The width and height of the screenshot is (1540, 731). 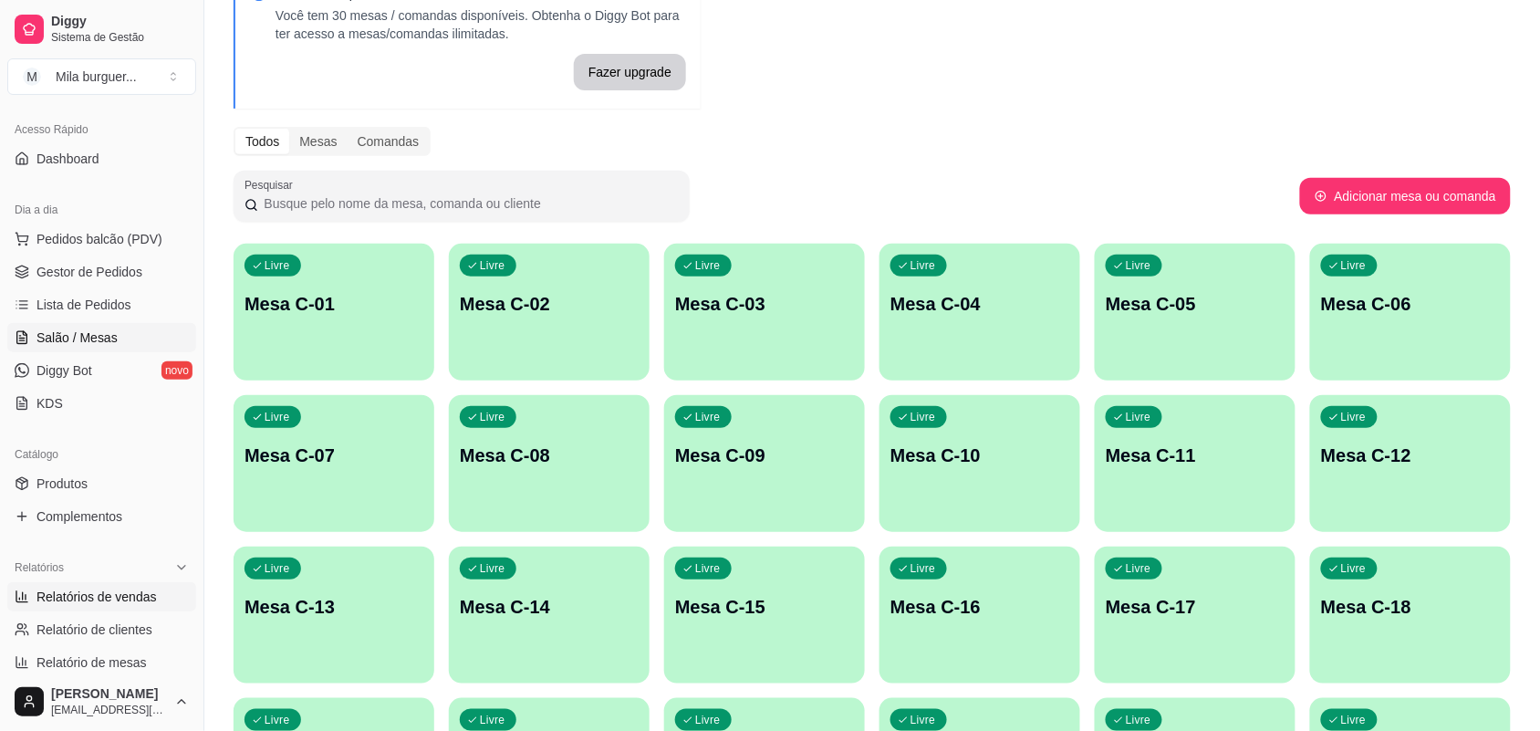 I want to click on p: Mesa C-16, so click(x=980, y=607).